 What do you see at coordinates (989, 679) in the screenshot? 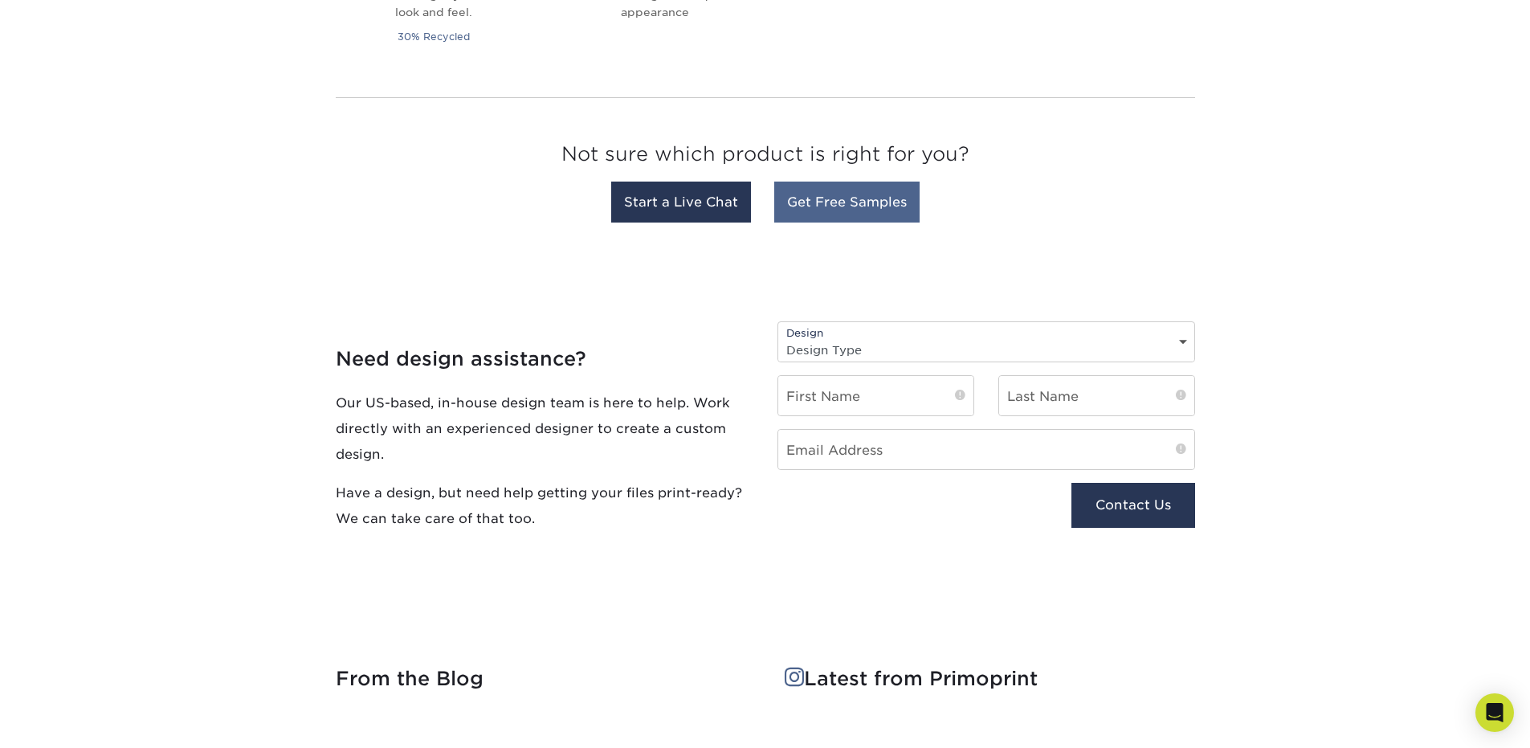
I see `h4: Latest from Primoprint` at bounding box center [989, 679].